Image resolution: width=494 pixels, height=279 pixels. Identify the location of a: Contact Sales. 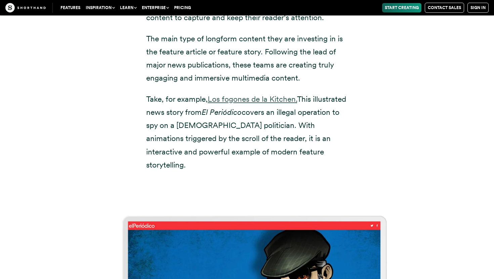
(444, 8).